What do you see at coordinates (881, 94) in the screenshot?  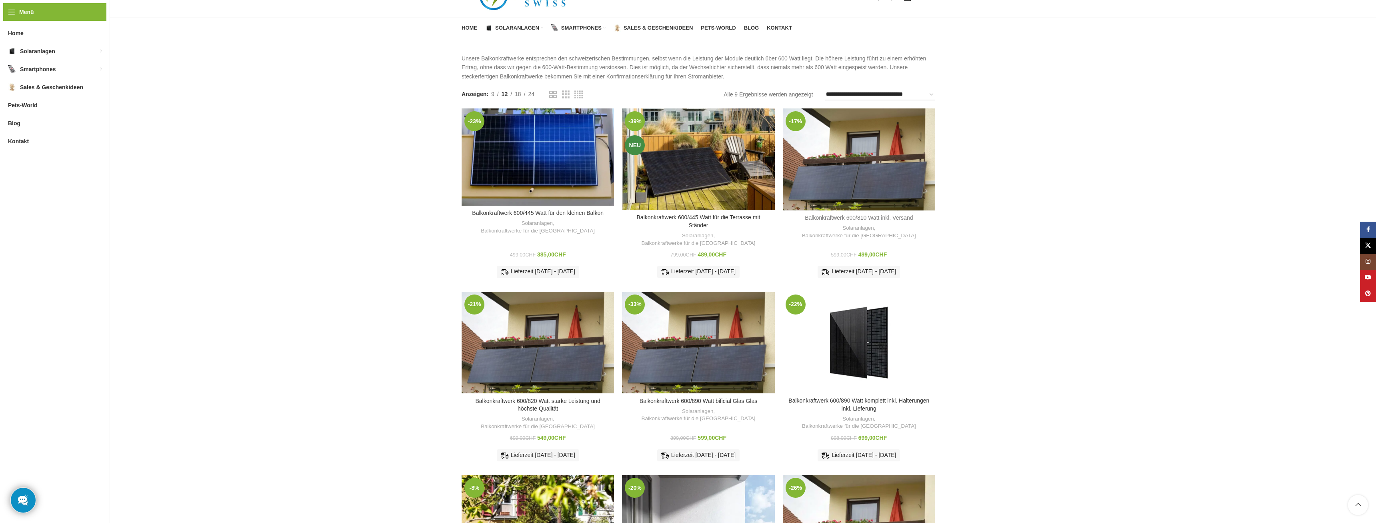 I see `select: Shop-Reihenfolge` at bounding box center [881, 94].